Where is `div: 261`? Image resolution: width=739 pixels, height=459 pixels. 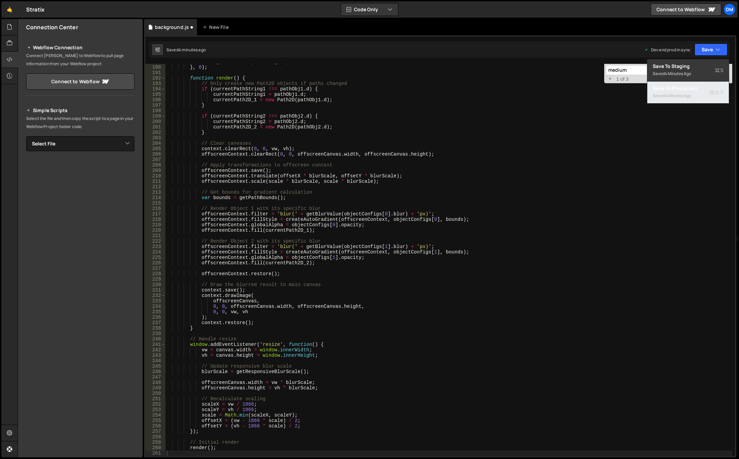 div: 261 is located at coordinates (155, 453).